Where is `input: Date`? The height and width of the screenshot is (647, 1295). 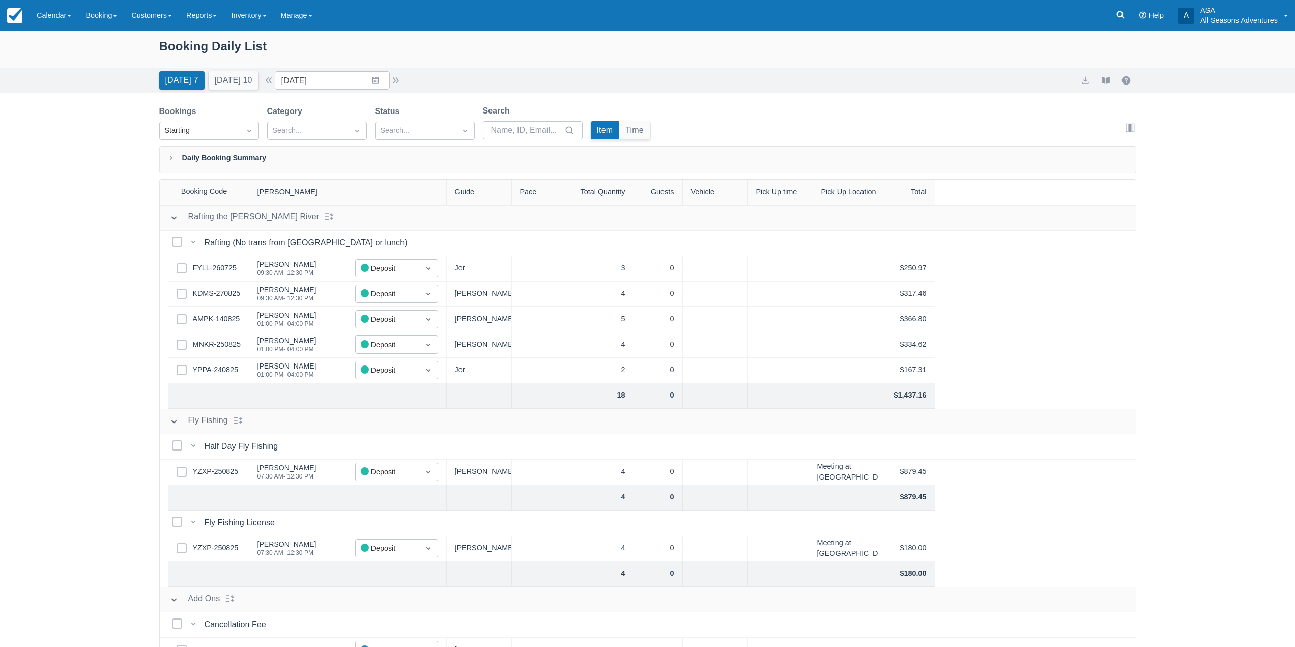
input: Date is located at coordinates (332, 80).